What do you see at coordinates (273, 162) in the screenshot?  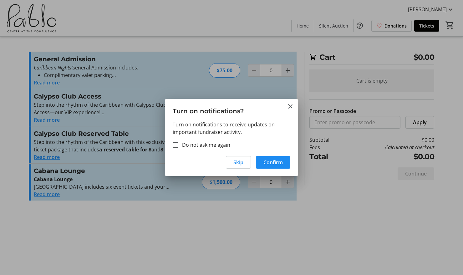 I see `span: Confirm` at bounding box center [273, 162].